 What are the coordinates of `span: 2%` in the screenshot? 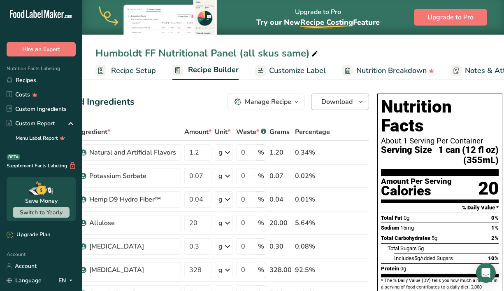 It's located at (495, 237).